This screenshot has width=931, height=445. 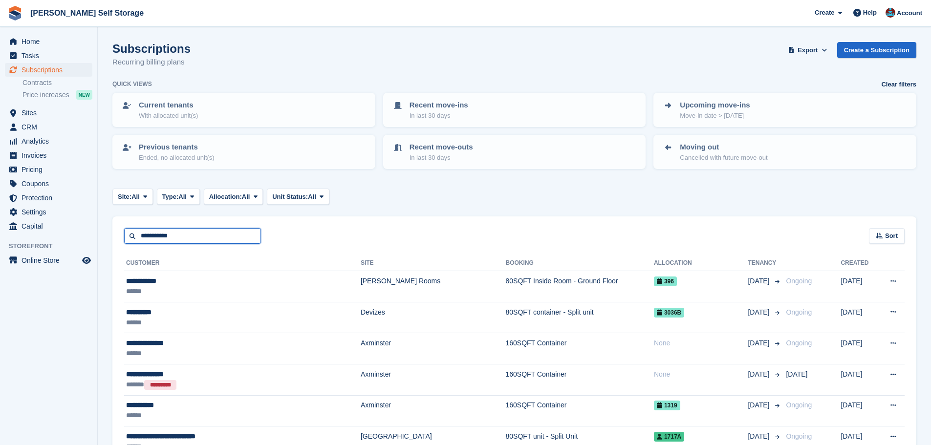 I want to click on span: CRM, so click(x=51, y=127).